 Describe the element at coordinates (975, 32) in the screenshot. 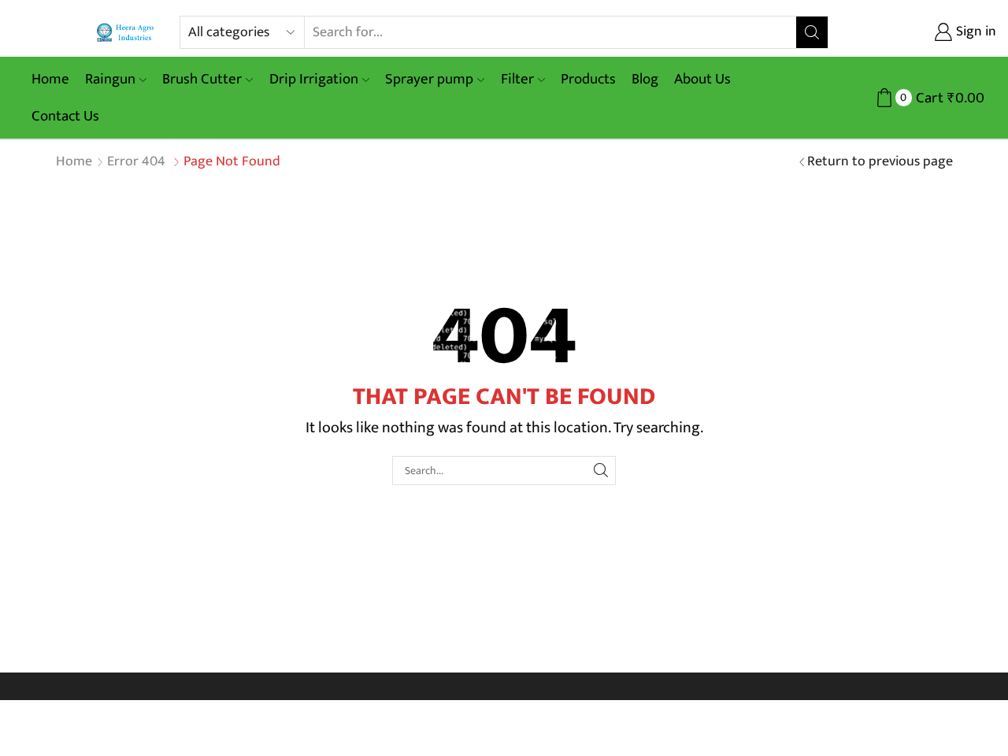

I see `span: Sign in` at that location.